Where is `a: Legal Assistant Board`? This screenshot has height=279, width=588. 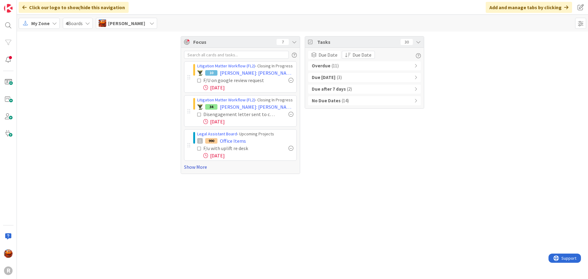
a: Legal Assistant Board is located at coordinates (217, 134).